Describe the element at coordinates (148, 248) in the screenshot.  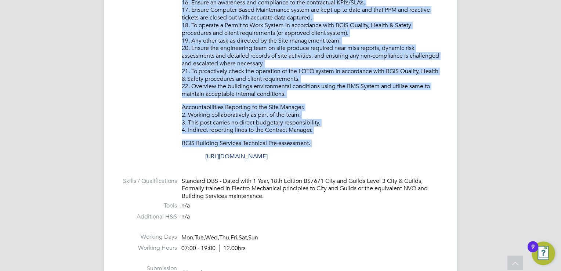
I see `label: Working Hours` at that location.